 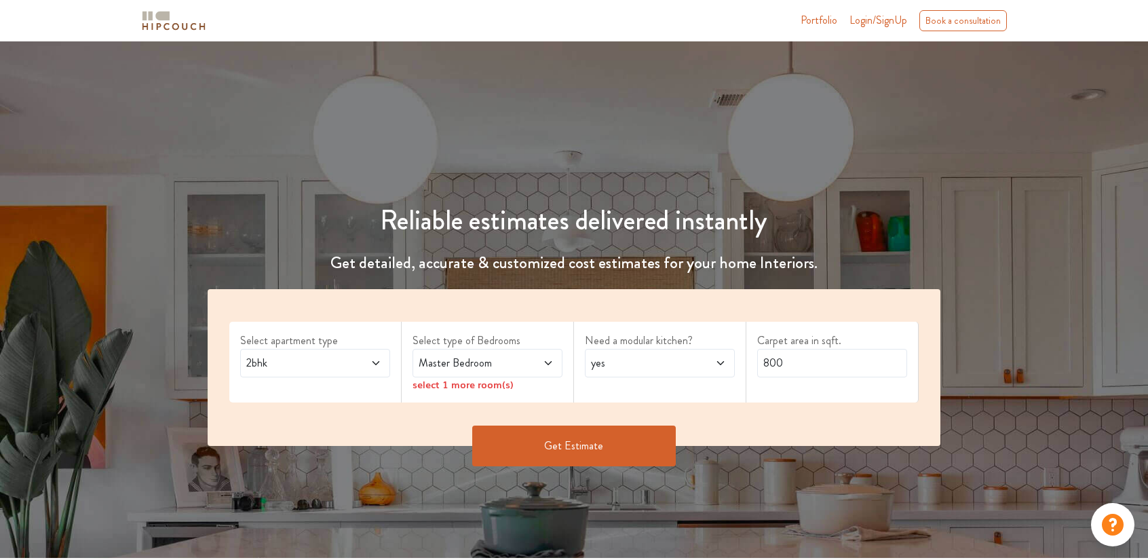 I want to click on span: Master Bedroom, so click(x=467, y=363).